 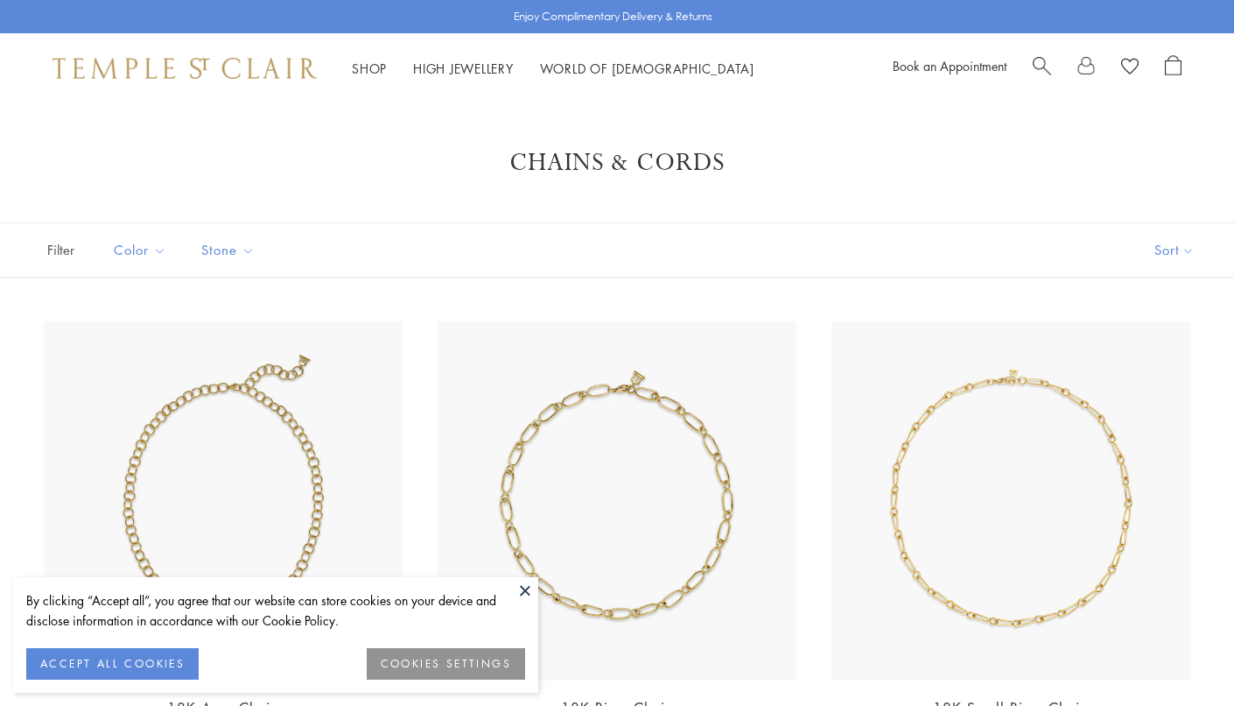 What do you see at coordinates (446, 664) in the screenshot?
I see `button: COOKIES SETTINGS` at bounding box center [446, 664].